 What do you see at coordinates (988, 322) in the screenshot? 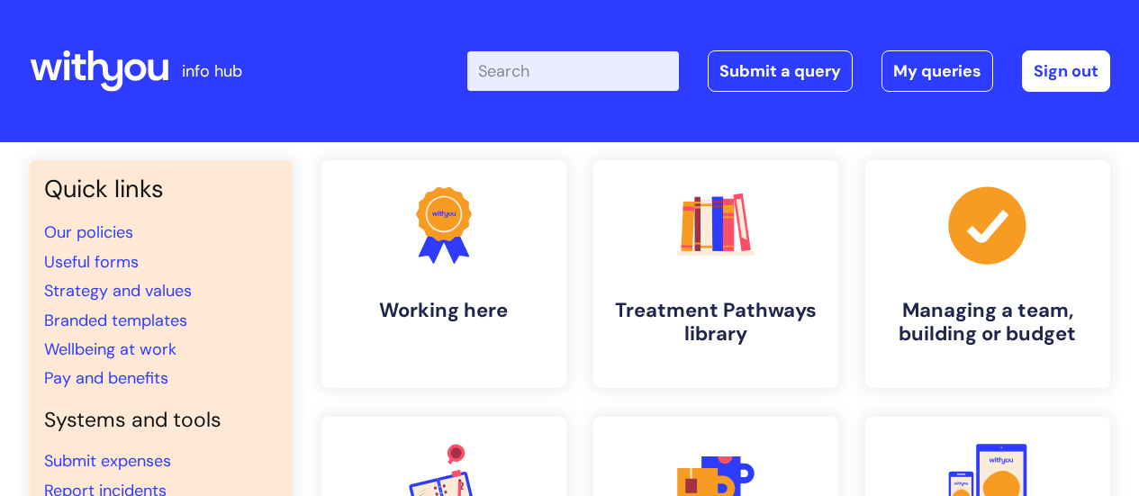
I see `h4: Managing a team, building or budget` at bounding box center [988, 322].